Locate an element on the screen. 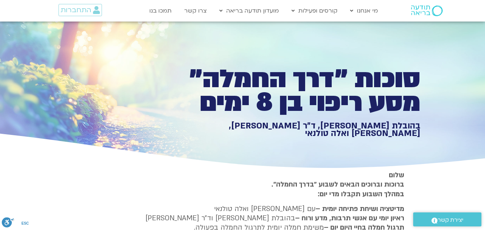 This screenshot has width=485, height=230. strong: שלום is located at coordinates (397, 175).